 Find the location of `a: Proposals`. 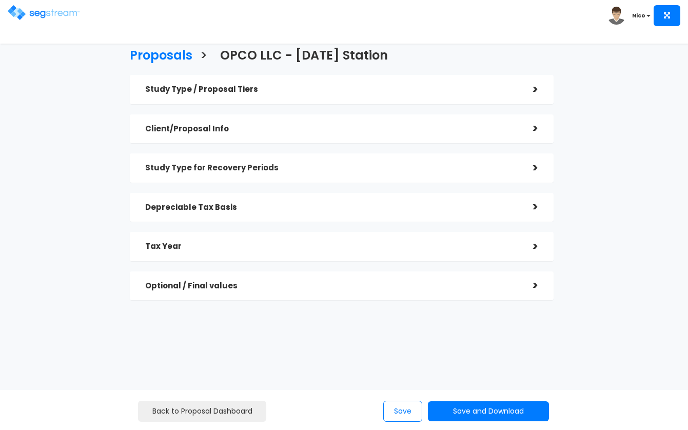

a: Proposals is located at coordinates (157, 54).